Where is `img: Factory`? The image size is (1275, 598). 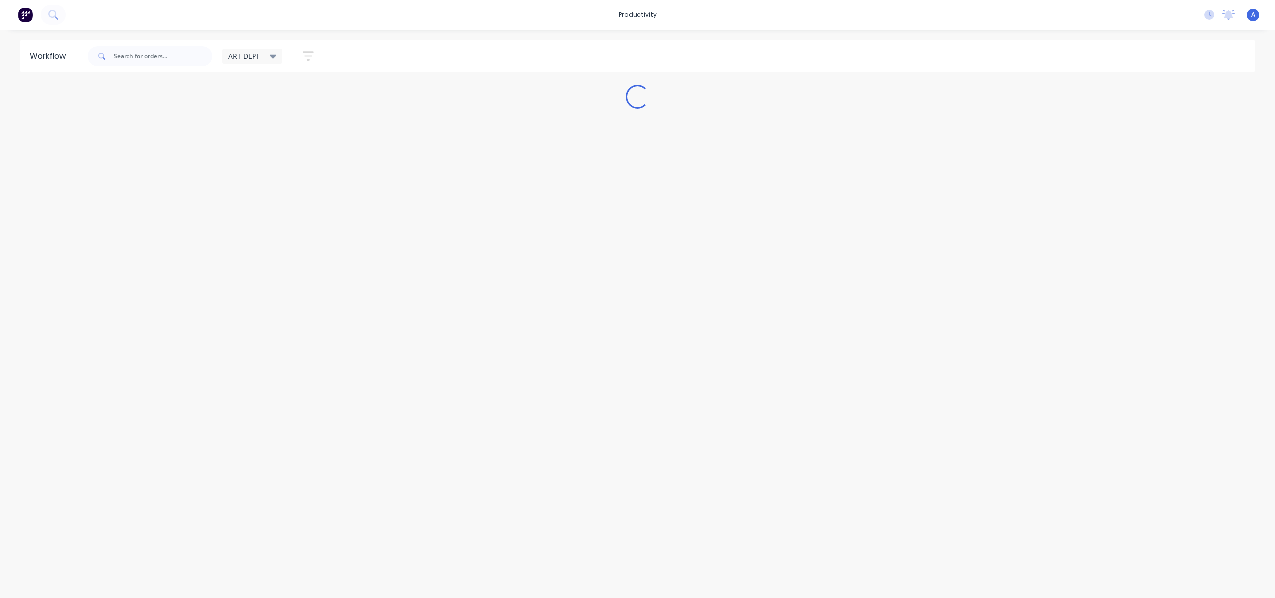
img: Factory is located at coordinates (25, 15).